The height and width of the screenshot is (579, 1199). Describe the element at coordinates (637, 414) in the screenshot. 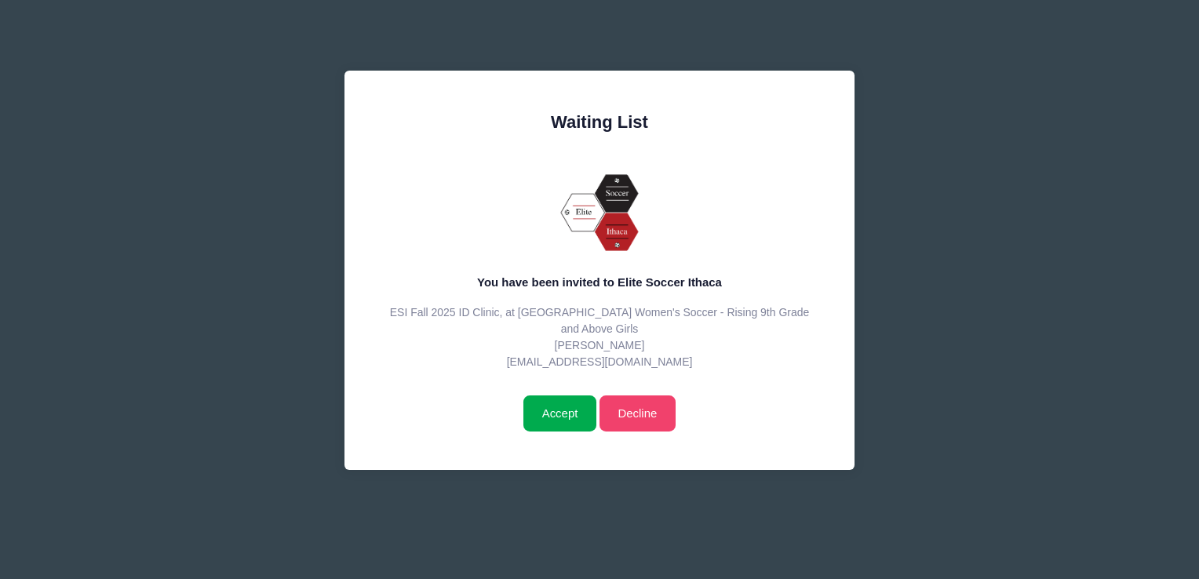

I see `a: Decline` at that location.